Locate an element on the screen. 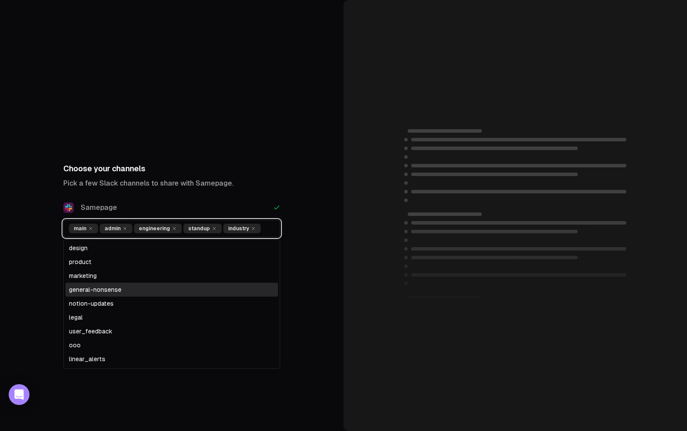 This screenshot has height=431, width=687. div: design is located at coordinates (172, 248).